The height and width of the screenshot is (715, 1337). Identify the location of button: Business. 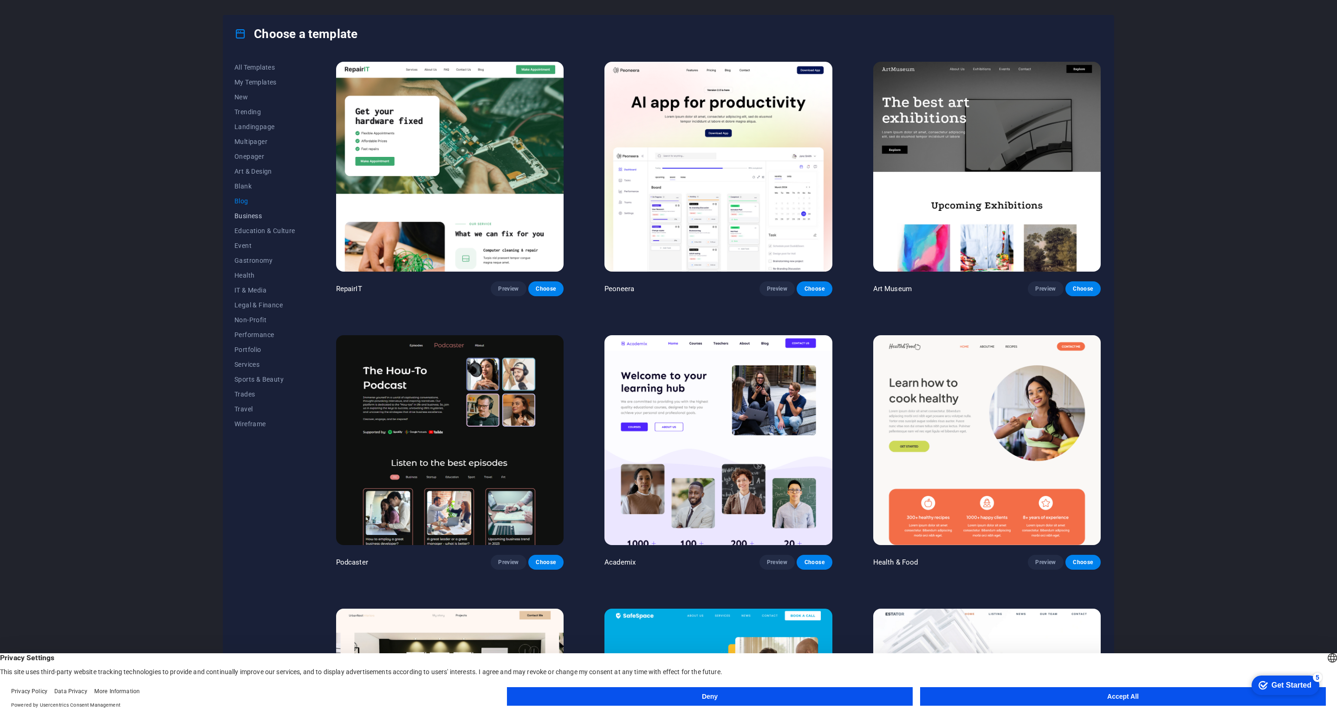
(265, 216).